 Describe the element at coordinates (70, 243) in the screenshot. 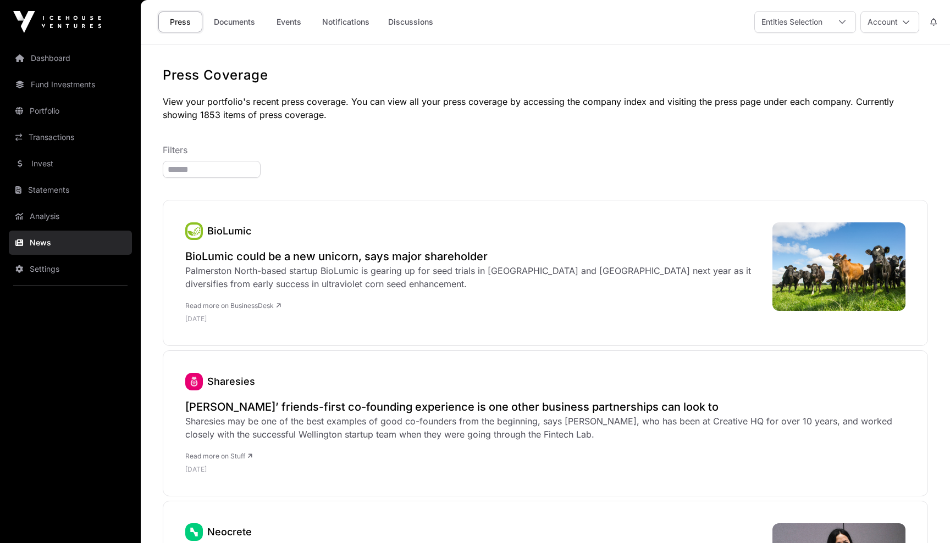

I see `a: News` at that location.